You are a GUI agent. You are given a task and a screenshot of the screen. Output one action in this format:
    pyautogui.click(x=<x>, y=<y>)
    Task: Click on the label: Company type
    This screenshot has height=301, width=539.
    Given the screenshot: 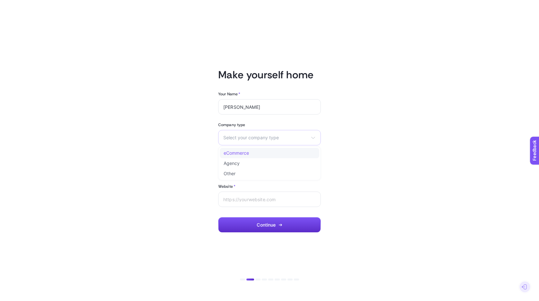 What is the action you would take?
    pyautogui.click(x=270, y=125)
    